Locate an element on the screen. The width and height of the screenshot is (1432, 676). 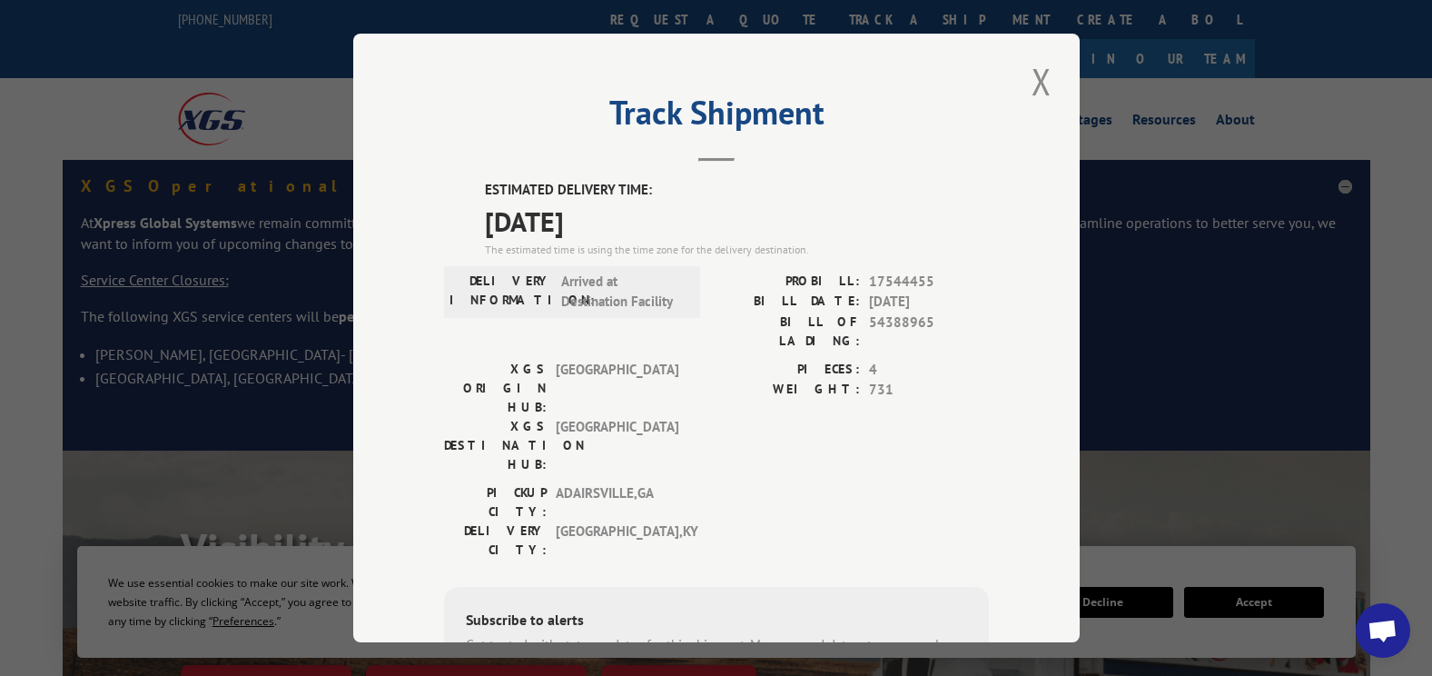
span: 731 is located at coordinates (929, 390).